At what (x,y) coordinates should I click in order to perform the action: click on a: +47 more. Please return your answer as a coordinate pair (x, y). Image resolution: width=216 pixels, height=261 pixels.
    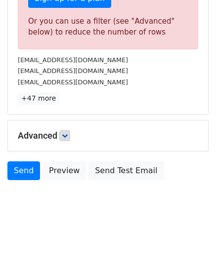
    Looking at the image, I should click on (39, 98).